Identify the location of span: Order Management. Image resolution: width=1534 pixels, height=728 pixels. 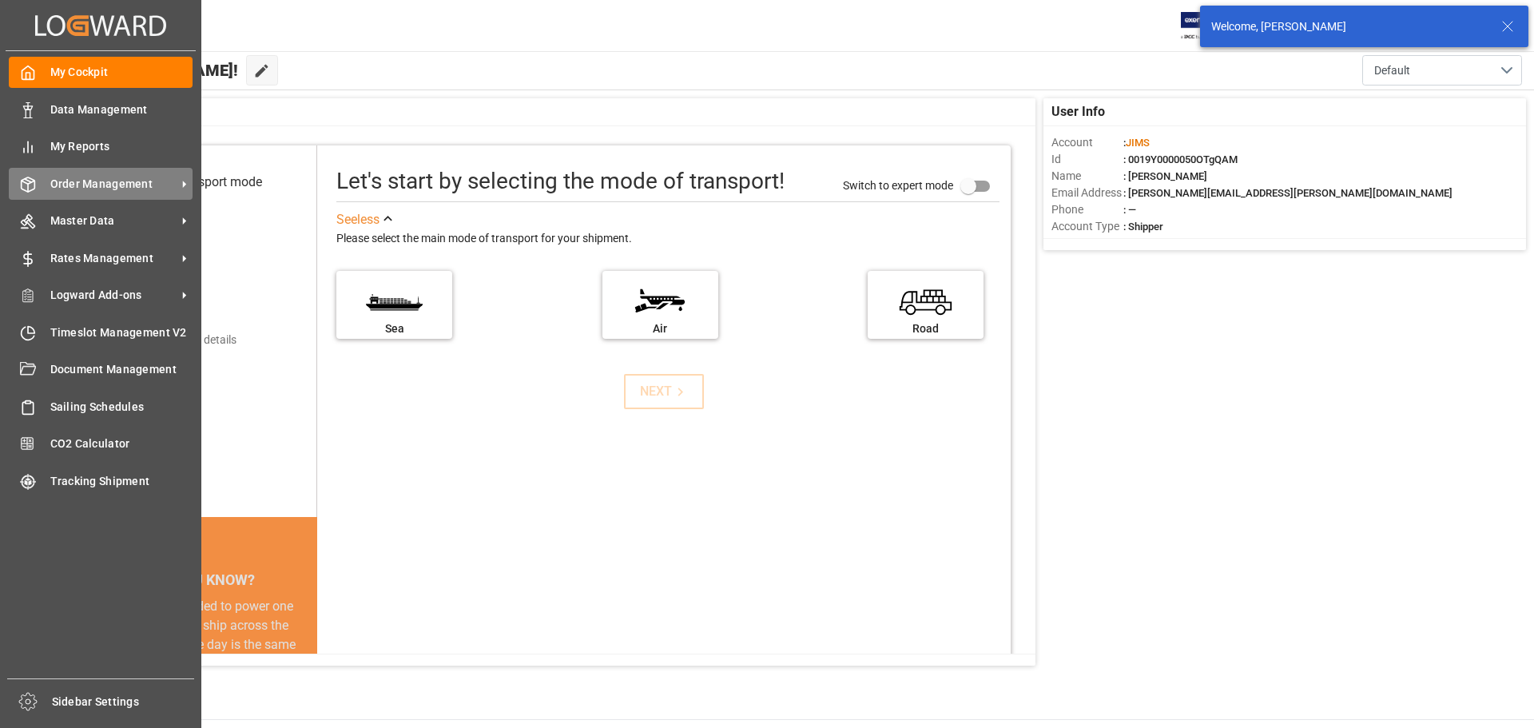
(113, 184).